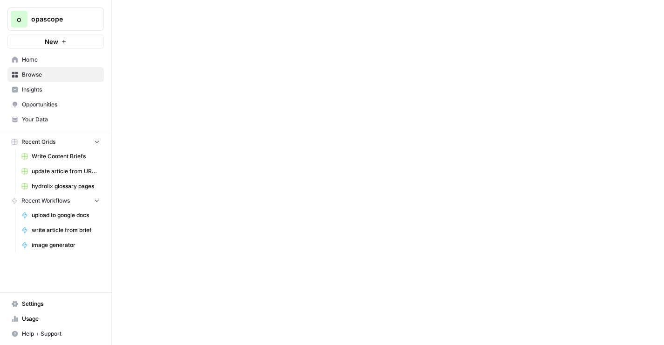 This screenshot has height=345, width=664. Describe the element at coordinates (59, 19) in the screenshot. I see `span: opascope` at that location.